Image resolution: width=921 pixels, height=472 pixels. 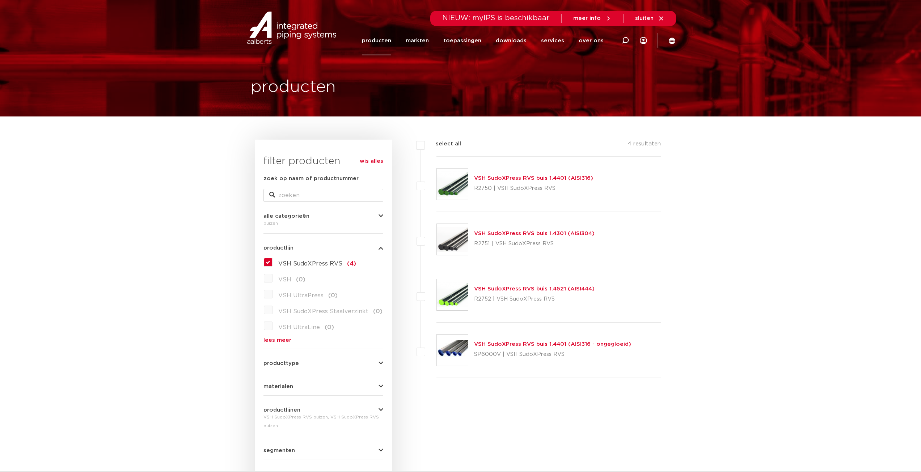 What do you see at coordinates (496, 18) in the screenshot?
I see `span: NIEUW: myIPS is beschikbaar` at bounding box center [496, 18].